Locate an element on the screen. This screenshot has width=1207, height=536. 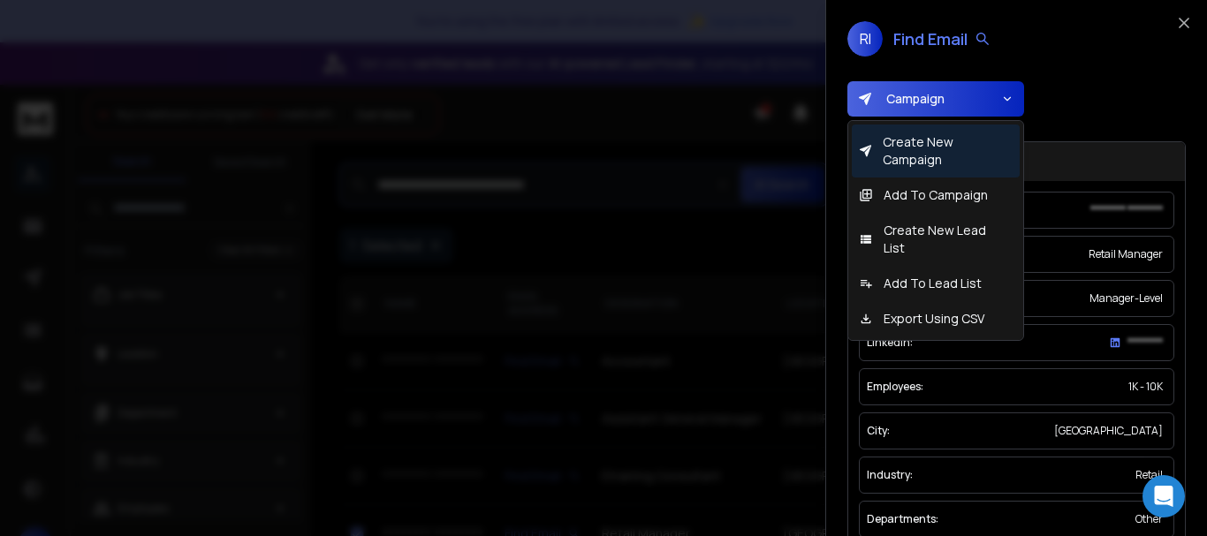
p: City: is located at coordinates (879, 431).